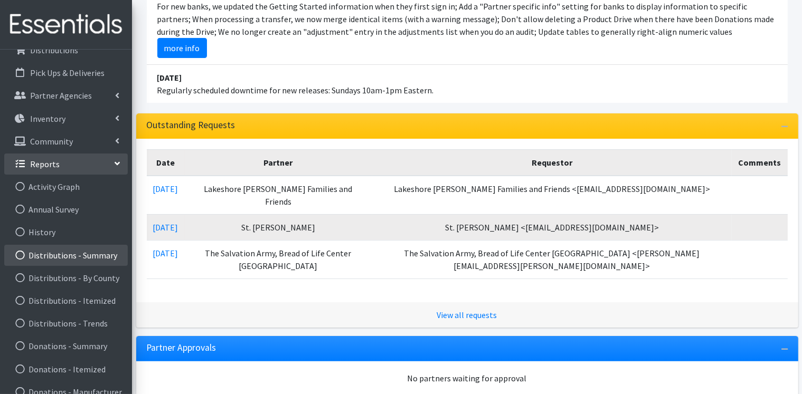 The height and width of the screenshot is (394, 802). I want to click on th: Partner, so click(278, 163).